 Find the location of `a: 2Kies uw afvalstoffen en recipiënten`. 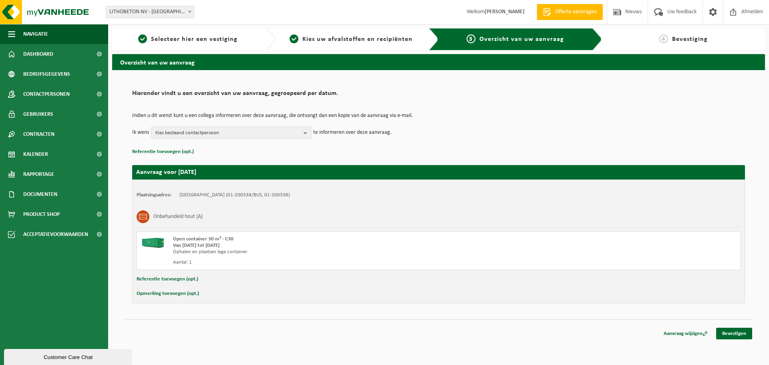

a: 2Kies uw afvalstoffen en recipiënten is located at coordinates (351, 39).